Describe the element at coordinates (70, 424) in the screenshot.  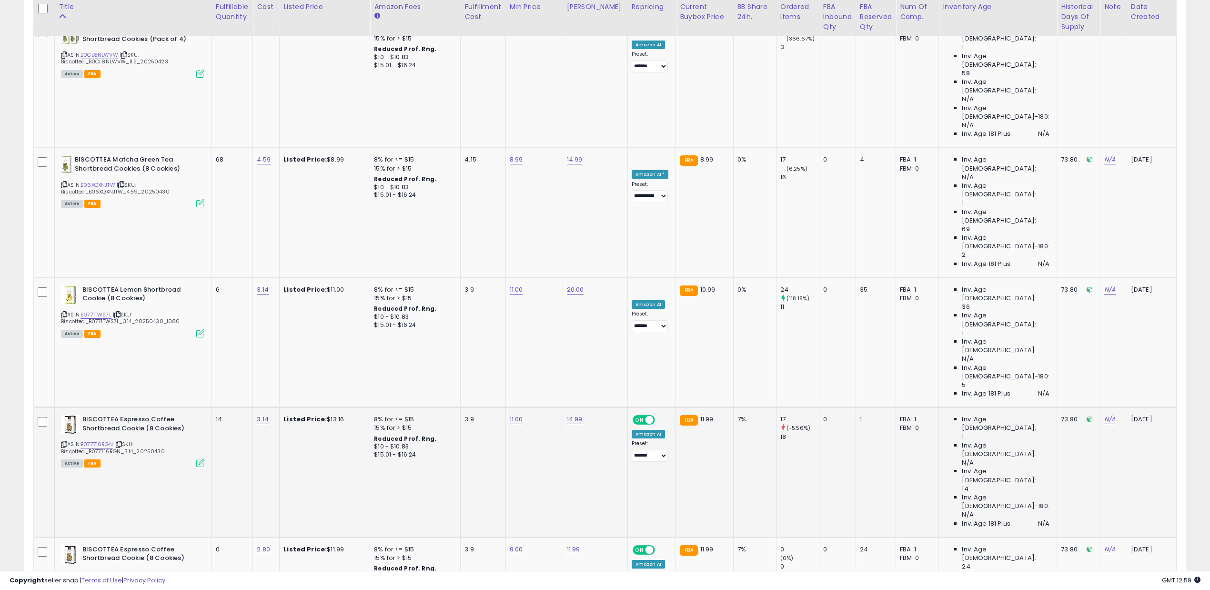
I see `img: 51nZs0unlAL._SL40_.jpg` at that location.